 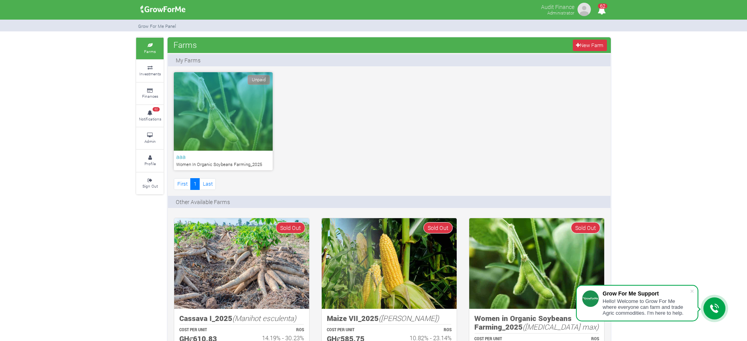 What do you see at coordinates (150, 74) in the screenshot?
I see `small: Investments` at bounding box center [150, 74].